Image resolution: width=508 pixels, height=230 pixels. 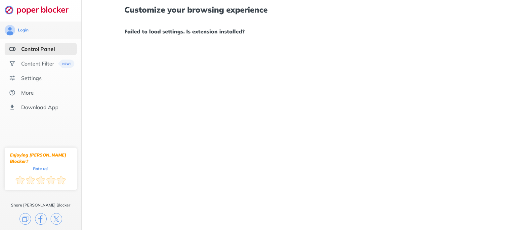 What do you see at coordinates (40, 107) in the screenshot?
I see `div: Download App` at bounding box center [40, 107].